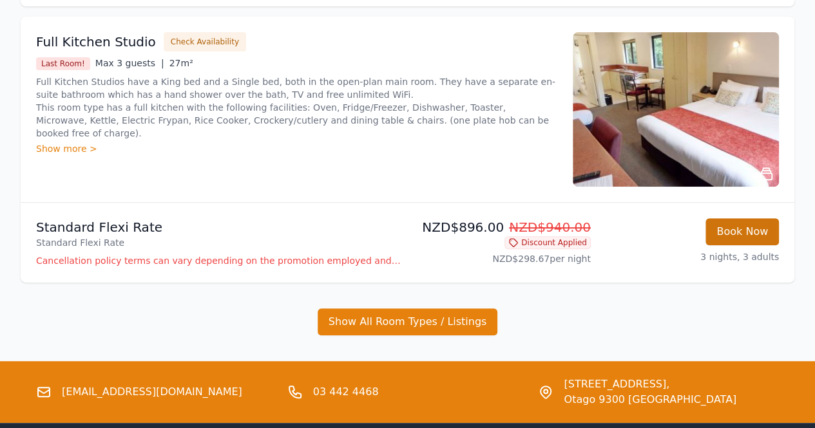 This screenshot has height=428, width=815. Describe the element at coordinates (346, 392) in the screenshot. I see `a: 03 442 4468` at that location.